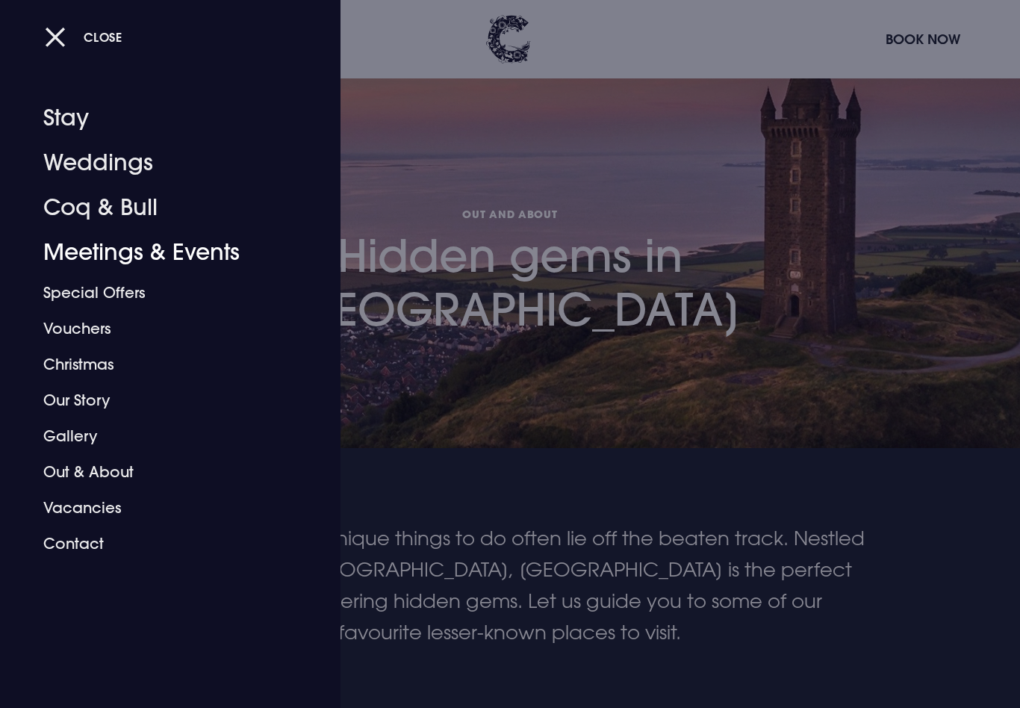  What do you see at coordinates (161, 472) in the screenshot?
I see `a: Out & About` at bounding box center [161, 472].